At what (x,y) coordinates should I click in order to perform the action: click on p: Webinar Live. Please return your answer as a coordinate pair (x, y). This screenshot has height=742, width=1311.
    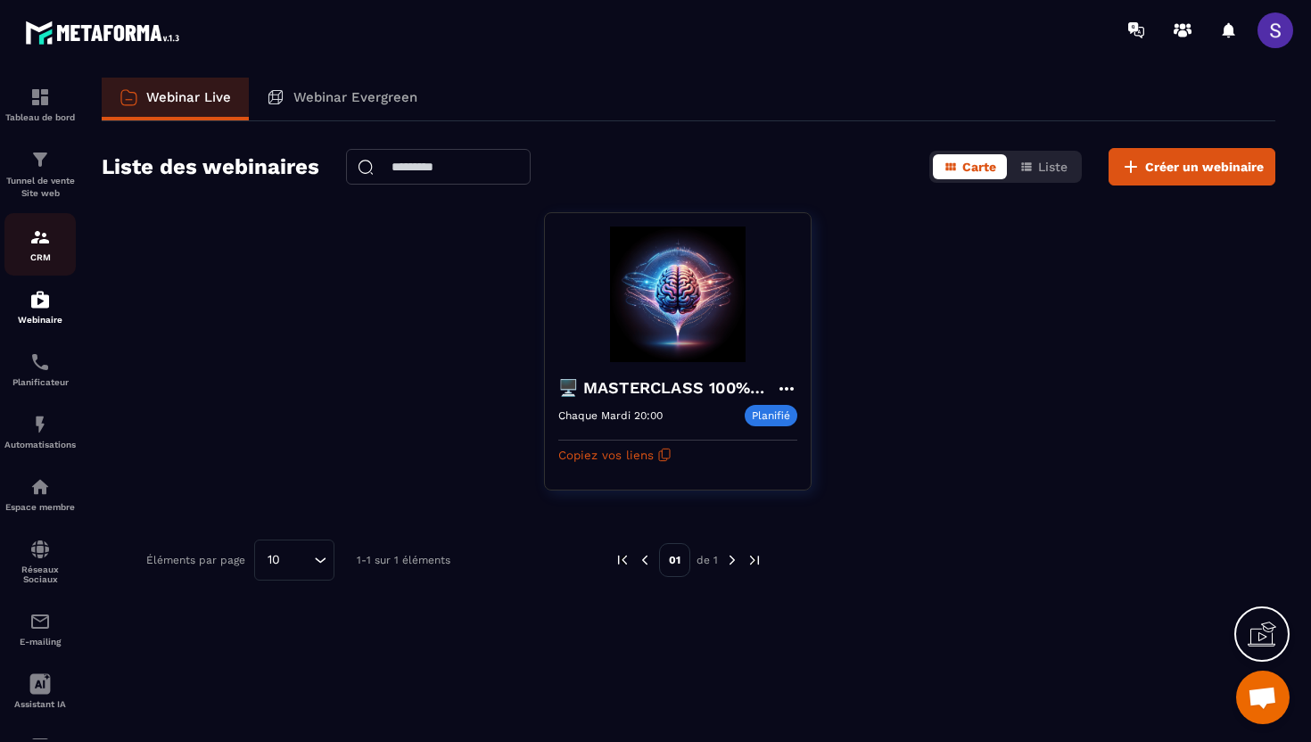
    Looking at the image, I should click on (188, 97).